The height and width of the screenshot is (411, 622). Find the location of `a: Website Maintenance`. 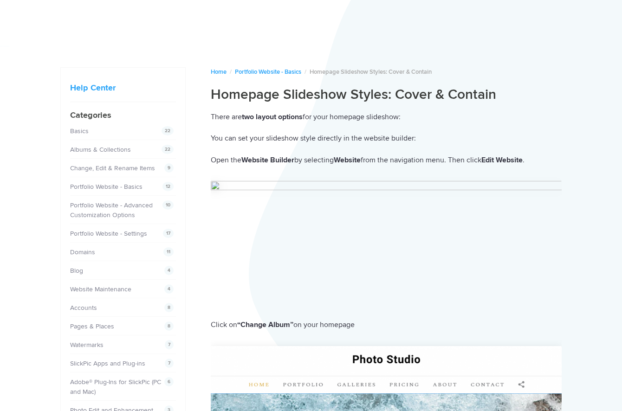

a: Website Maintenance is located at coordinates (101, 289).